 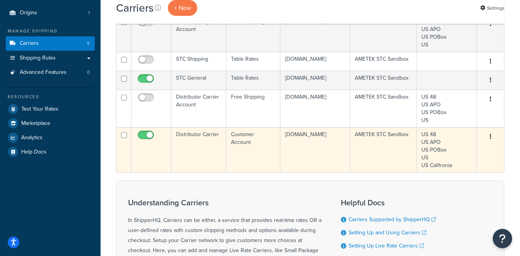 What do you see at coordinates (28, 13) in the screenshot?
I see `span: Origins` at bounding box center [28, 13].